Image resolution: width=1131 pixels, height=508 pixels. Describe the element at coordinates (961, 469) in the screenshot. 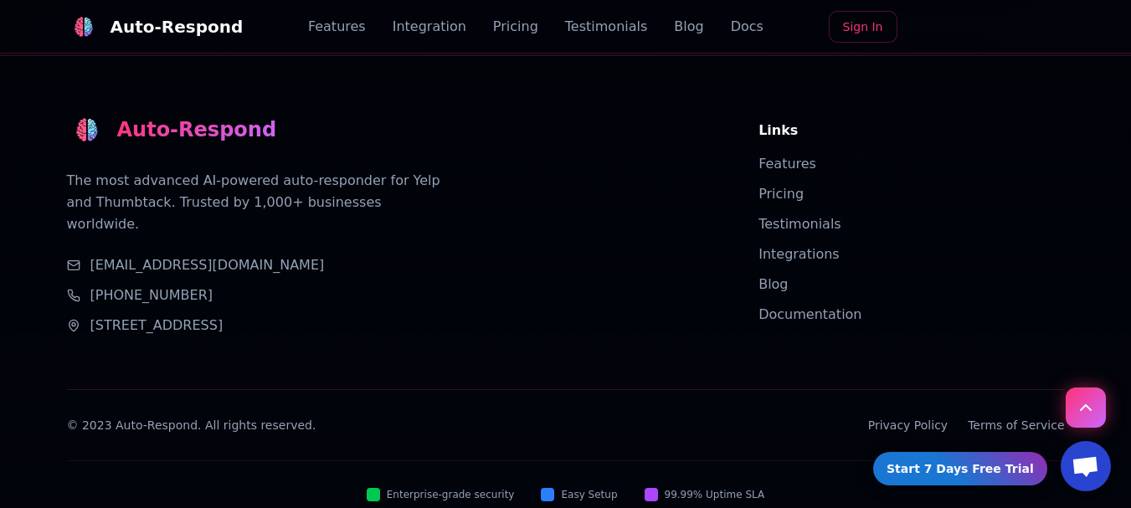

I see `a: Start 7 Days Free Trial` at that location.